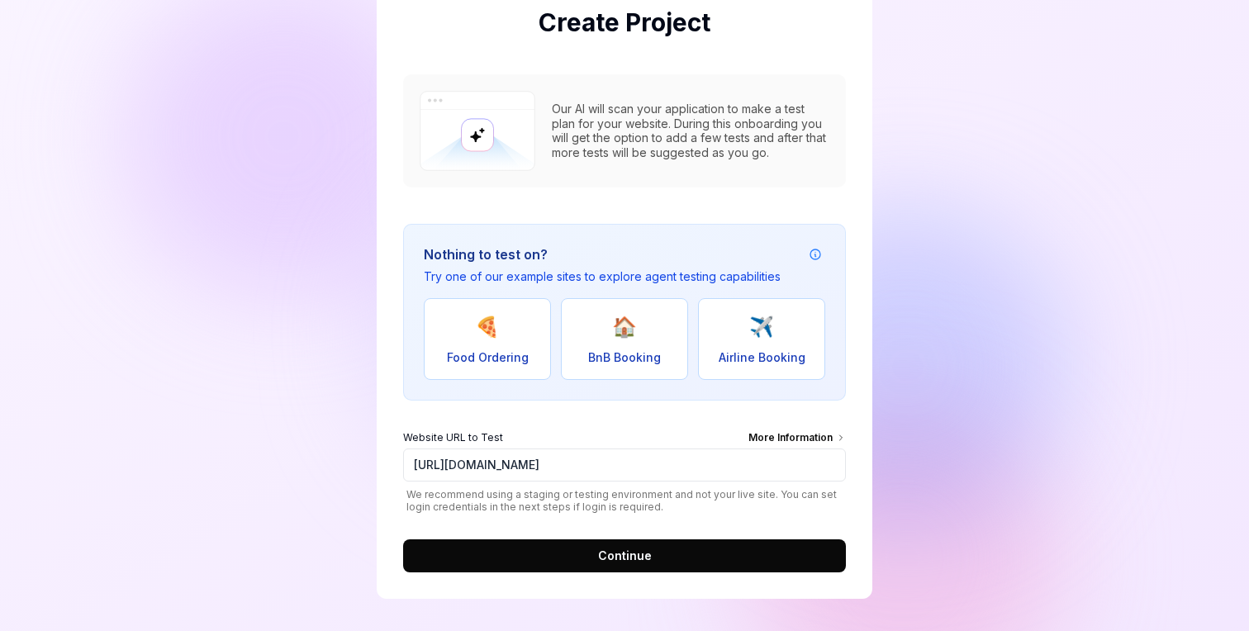  Describe the element at coordinates (602, 276) in the screenshot. I see `p: Try one of our example sites to explore agent testing capabilities` at that location.